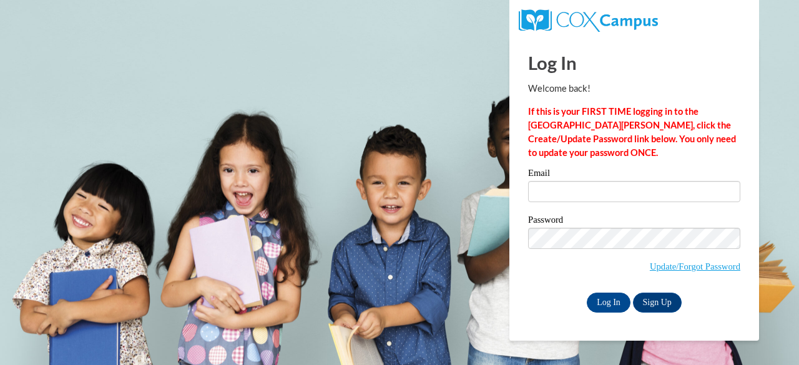 The image size is (799, 365). I want to click on p: Welcome back!, so click(634, 89).